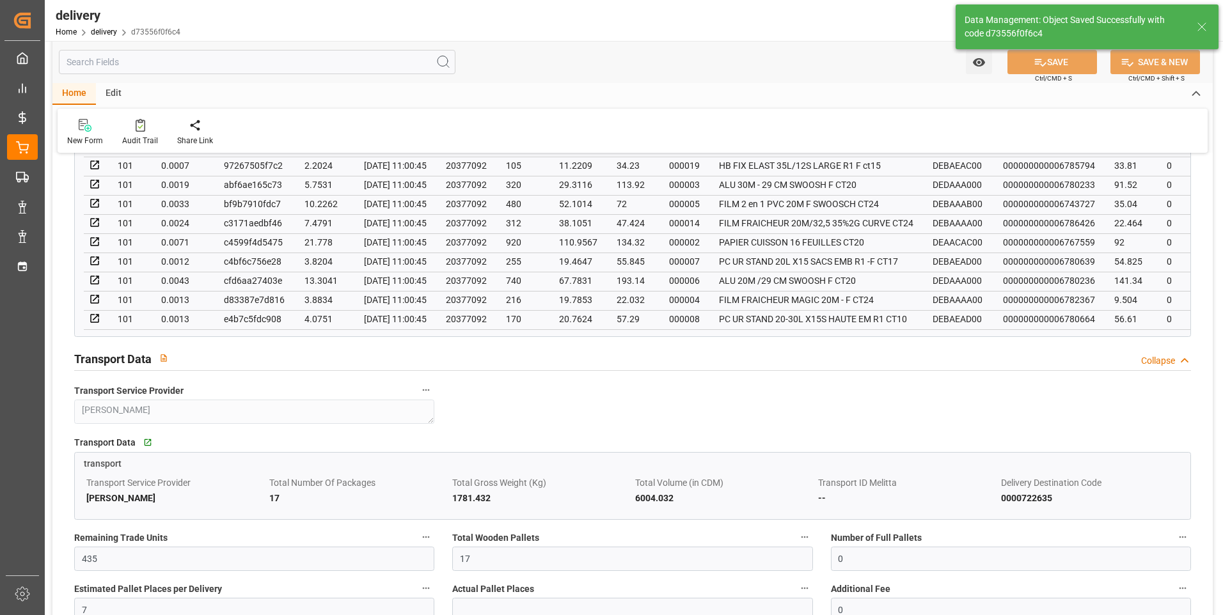 This screenshot has height=615, width=1223. What do you see at coordinates (804, 537) in the screenshot?
I see `button: Total Wooden Pallets` at bounding box center [804, 537].